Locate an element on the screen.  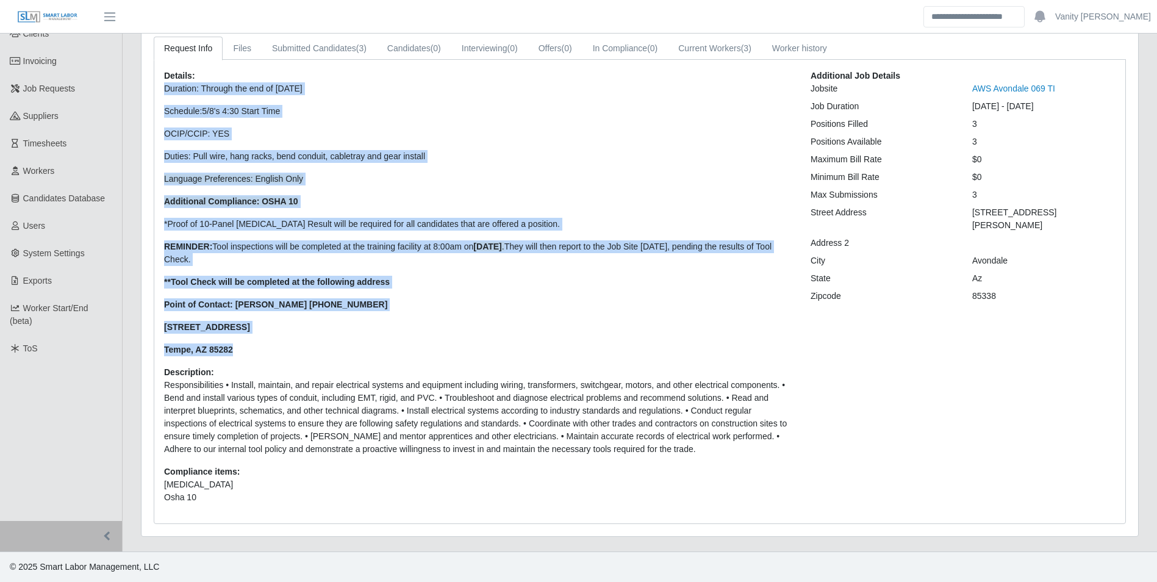
span: Candidates Database is located at coordinates (64, 198).